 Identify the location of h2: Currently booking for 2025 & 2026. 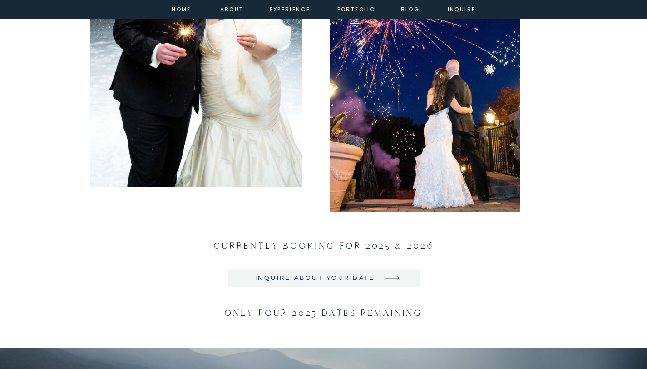
(324, 246).